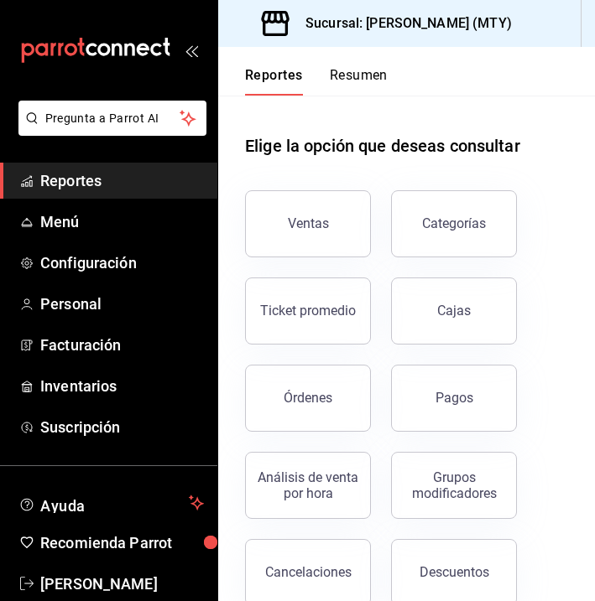 This screenshot has width=595, height=601. I want to click on button: Cajas, so click(454, 311).